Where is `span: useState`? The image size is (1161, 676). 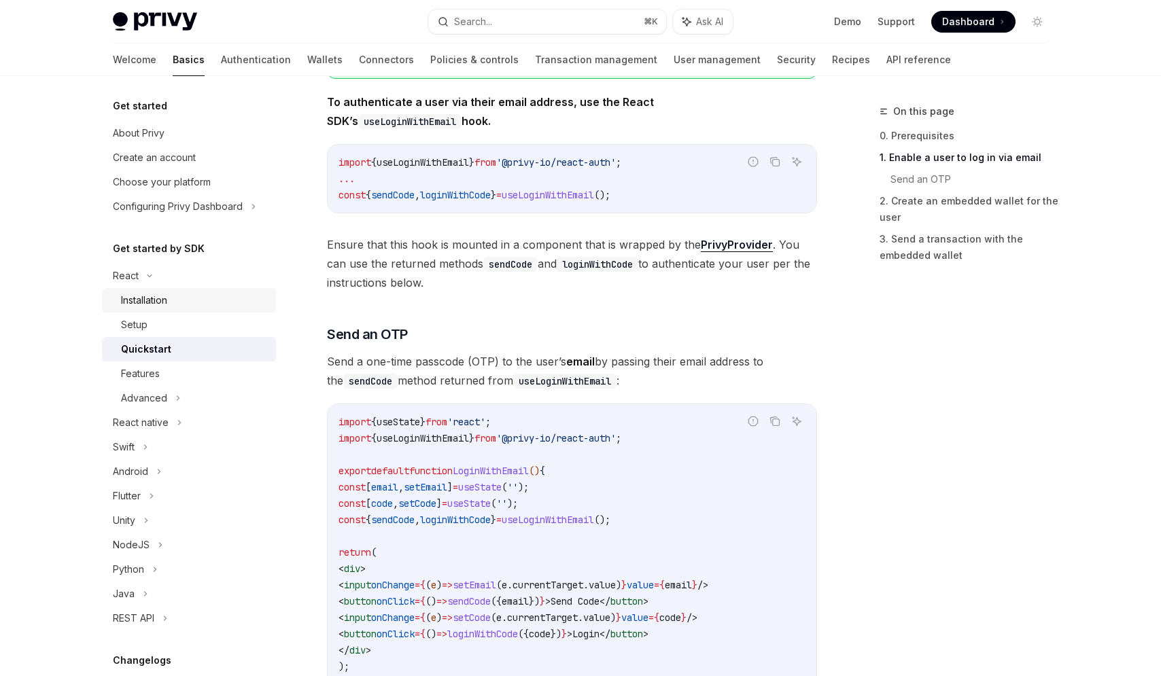 span: useState is located at coordinates (469, 504).